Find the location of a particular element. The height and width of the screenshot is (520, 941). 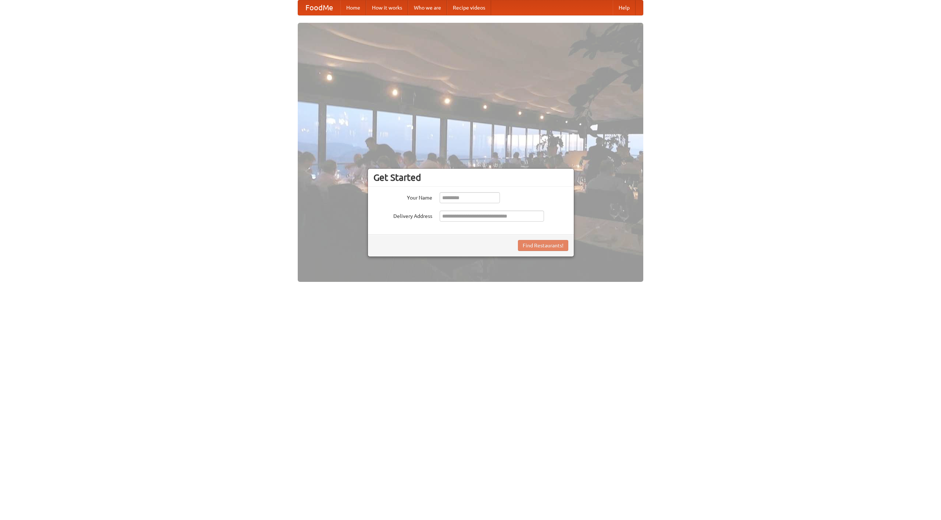

a: Home is located at coordinates (353, 8).